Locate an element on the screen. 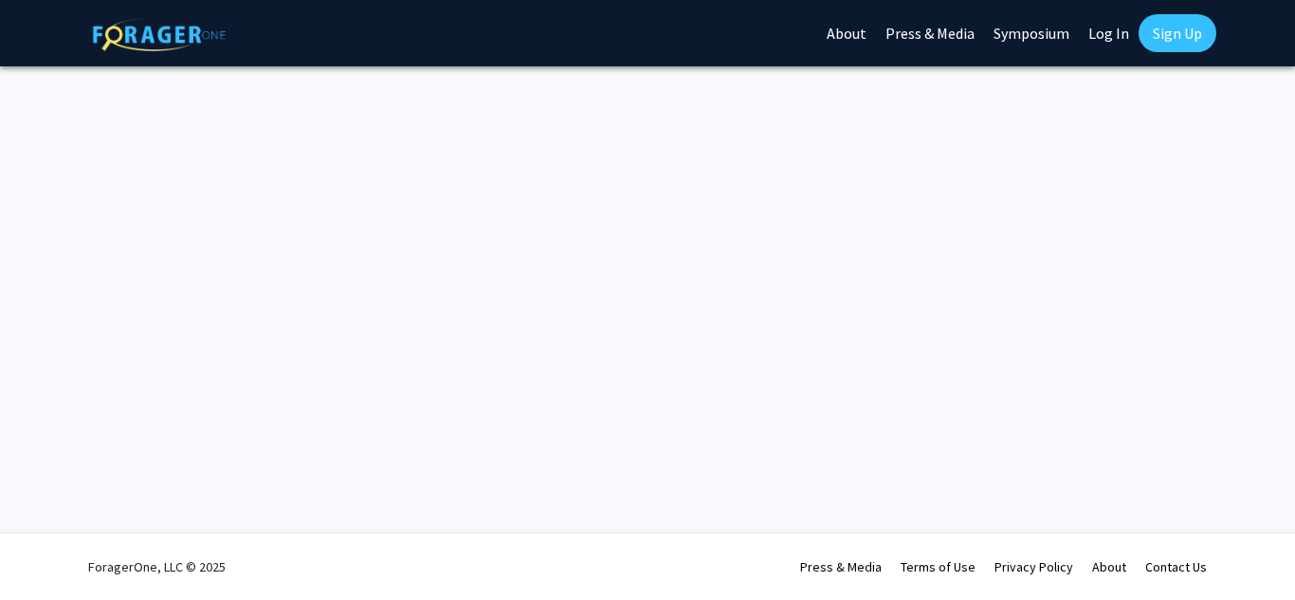 Image resolution: width=1295 pixels, height=600 pixels. a: Sign Up is located at coordinates (1178, 33).